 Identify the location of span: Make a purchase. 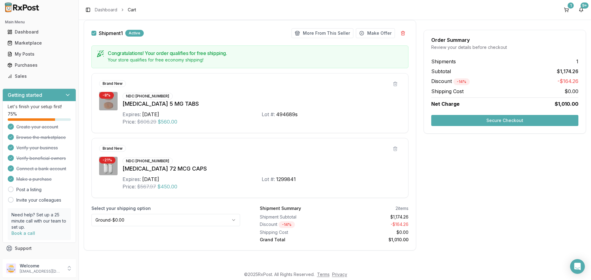
(34, 179).